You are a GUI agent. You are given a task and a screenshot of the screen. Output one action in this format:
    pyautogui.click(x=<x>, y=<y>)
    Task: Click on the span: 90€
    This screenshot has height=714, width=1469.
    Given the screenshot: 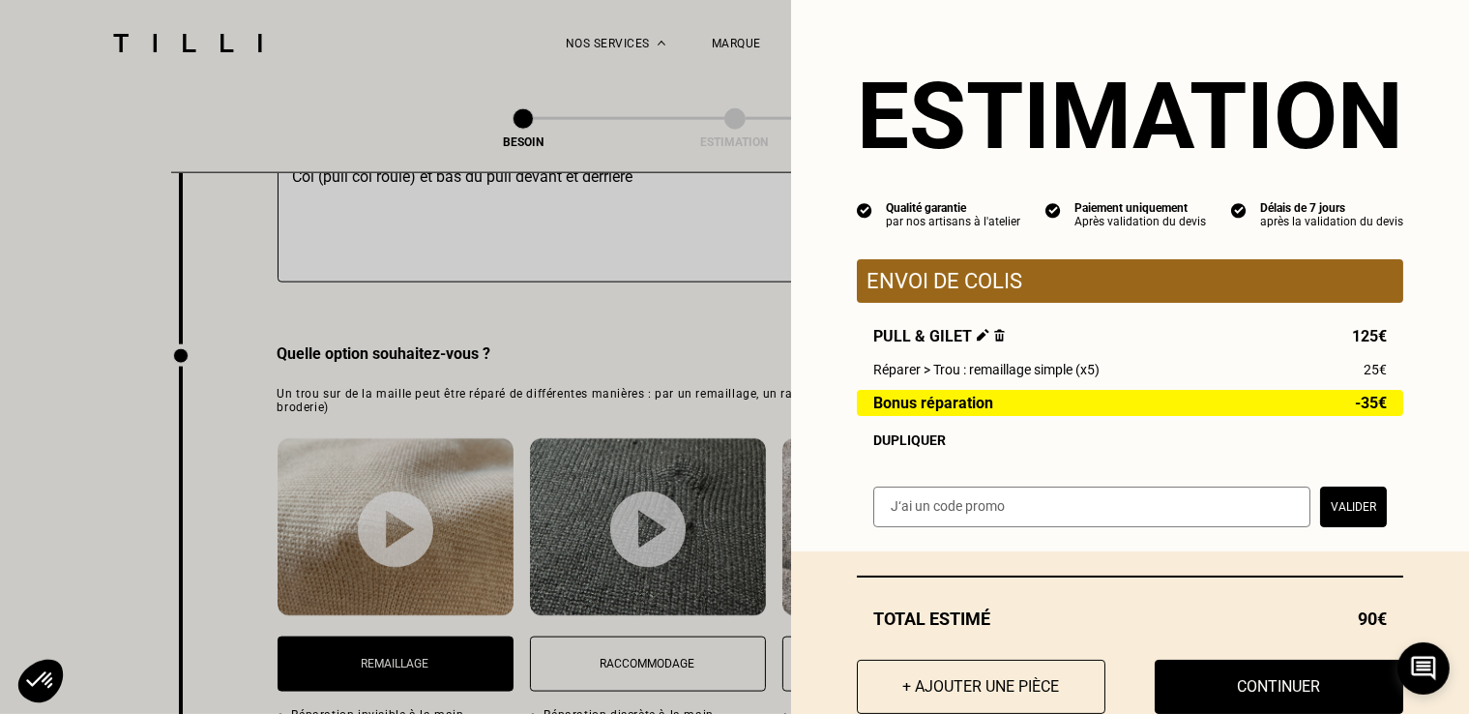 What is the action you would take?
    pyautogui.click(x=1372, y=618)
    